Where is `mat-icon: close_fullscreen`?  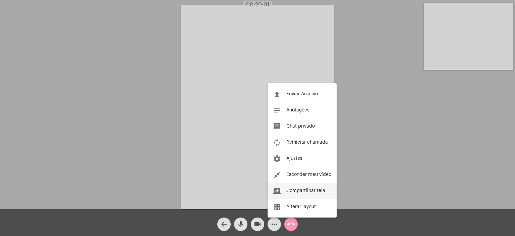
mat-icon: close_fullscreen is located at coordinates (277, 175).